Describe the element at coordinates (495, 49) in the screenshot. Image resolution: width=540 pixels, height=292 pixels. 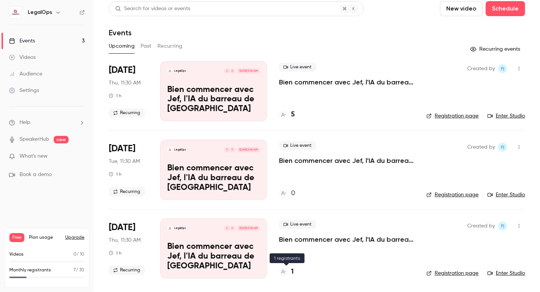
I see `button: Recurring events` at that location.